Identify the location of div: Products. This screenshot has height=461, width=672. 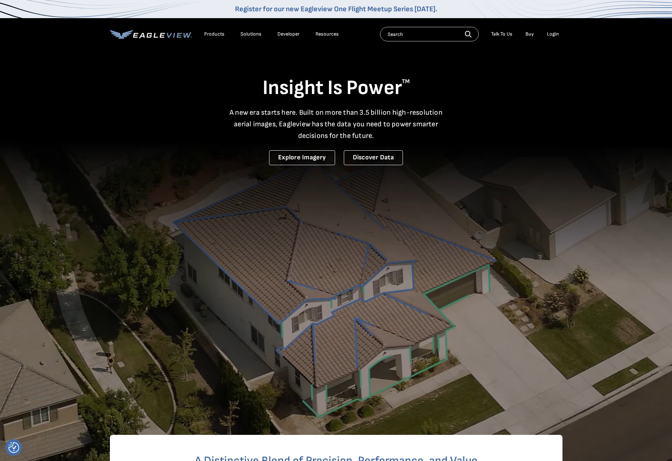
(214, 34).